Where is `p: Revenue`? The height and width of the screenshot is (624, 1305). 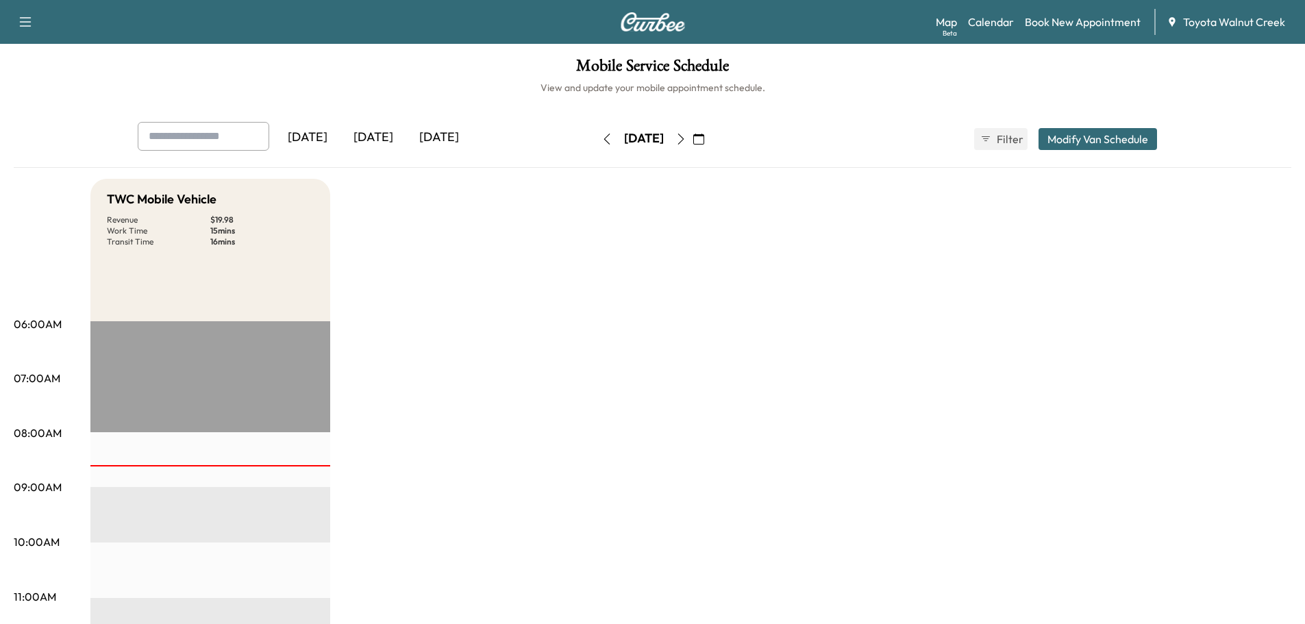
p: Revenue is located at coordinates (158, 220).